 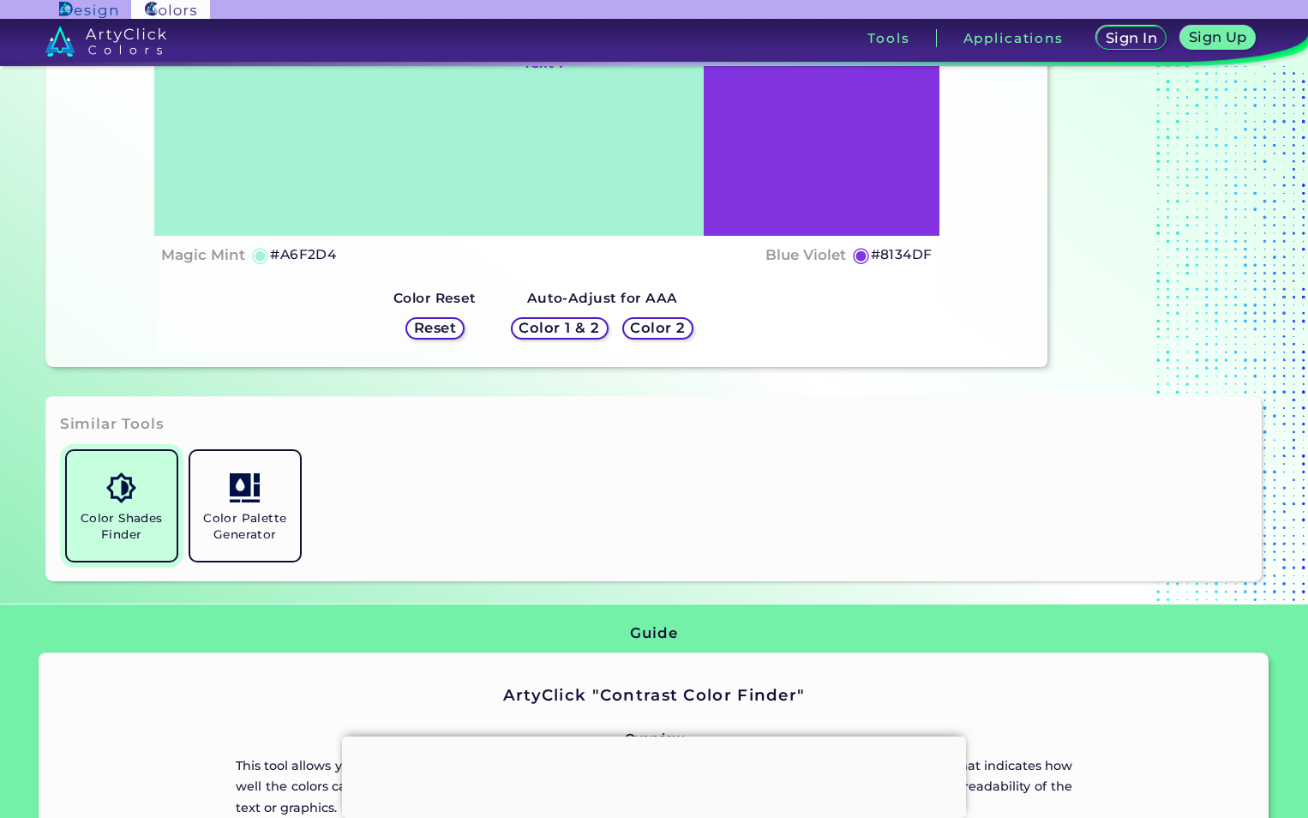 I want to click on strong: Color Reset, so click(x=435, y=297).